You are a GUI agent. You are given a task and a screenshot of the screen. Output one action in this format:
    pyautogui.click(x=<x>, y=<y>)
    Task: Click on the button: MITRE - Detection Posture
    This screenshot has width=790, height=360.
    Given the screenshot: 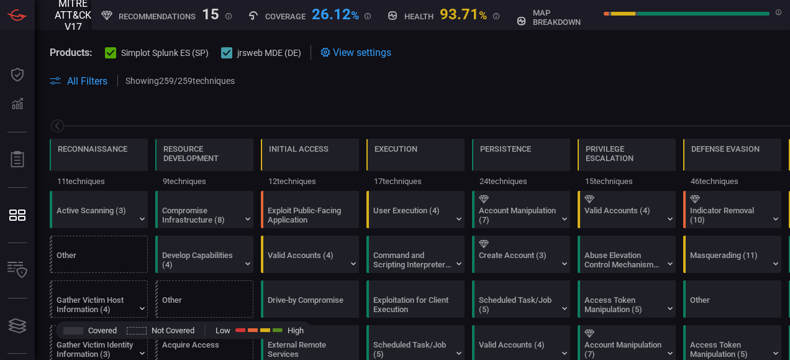 What is the action you would take?
    pyautogui.click(x=17, y=215)
    